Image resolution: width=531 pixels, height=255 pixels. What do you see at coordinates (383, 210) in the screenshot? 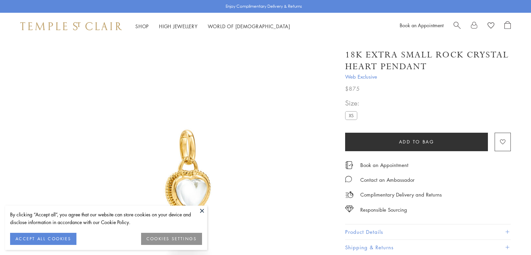
I see `div: Responsible Sourcing` at bounding box center [383, 210].